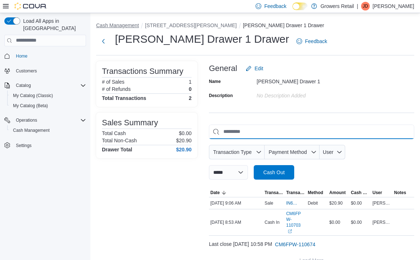 The width and height of the screenshot is (420, 260). What do you see at coordinates (26, 71) in the screenshot?
I see `a: Customers` at bounding box center [26, 71].